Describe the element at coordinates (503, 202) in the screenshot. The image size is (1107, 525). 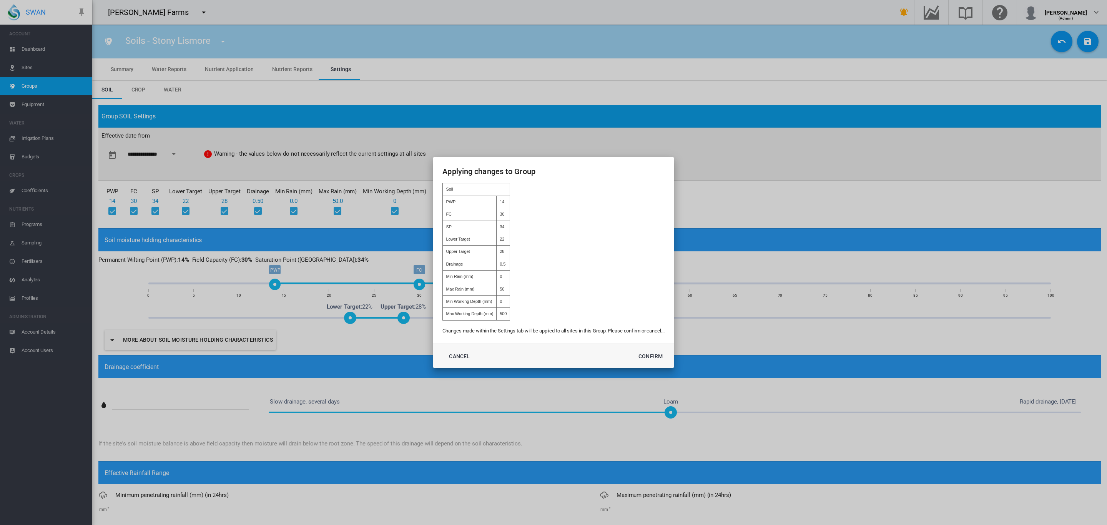
I see `td: 14` at that location.